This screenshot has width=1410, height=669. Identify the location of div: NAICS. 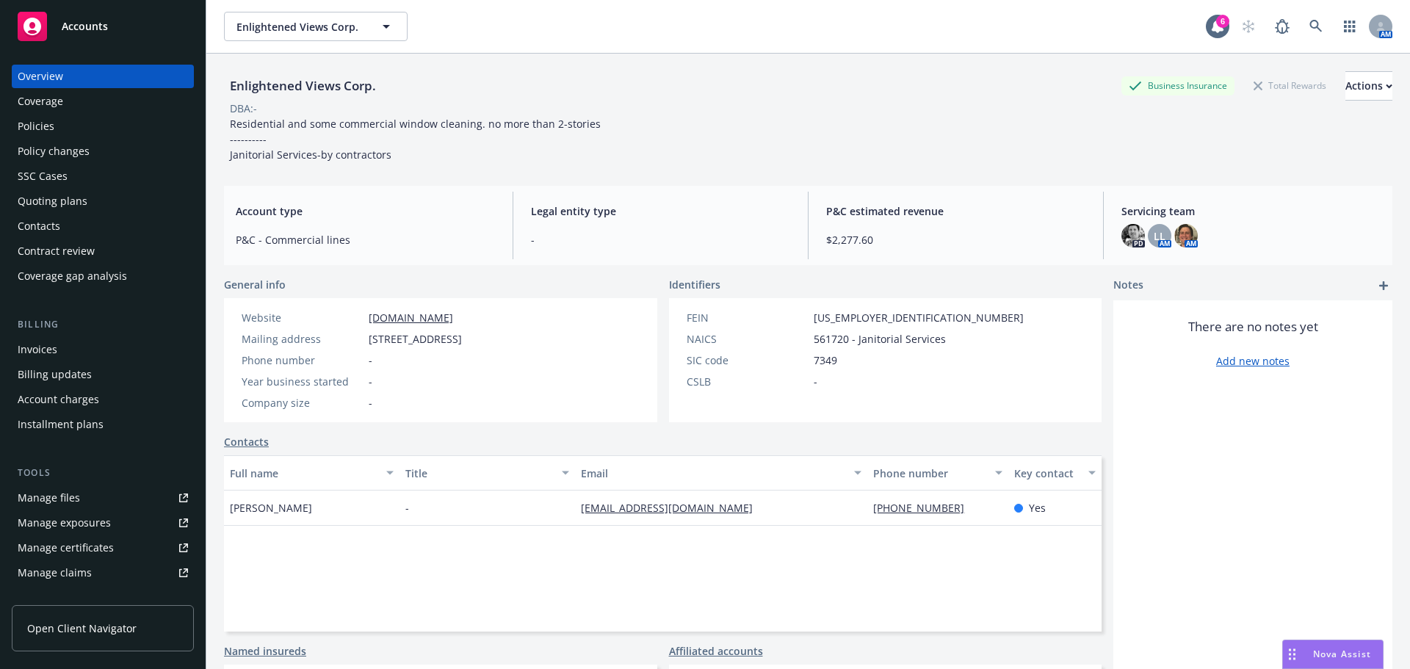
(747, 339).